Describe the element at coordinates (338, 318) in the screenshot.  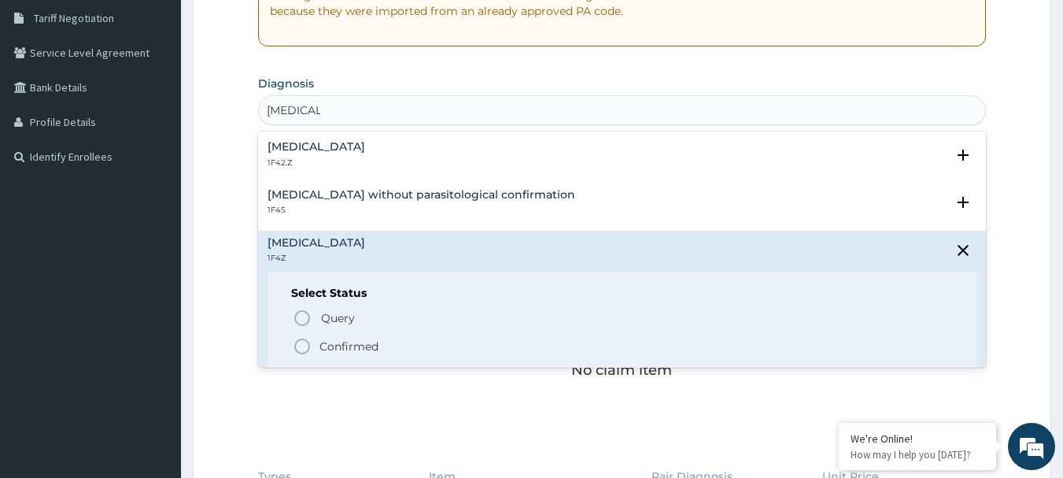
I see `span: Query` at that location.